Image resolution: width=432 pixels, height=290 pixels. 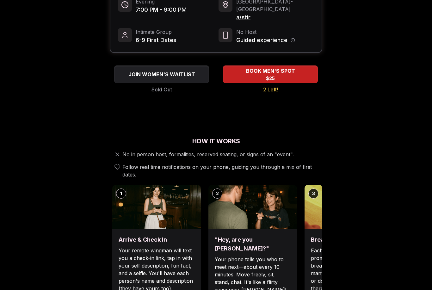 What do you see at coordinates (221, 171) in the screenshot?
I see `span: Follow real time notifications on your phone, guiding you through a mix of first dates.` at bounding box center [221, 171].